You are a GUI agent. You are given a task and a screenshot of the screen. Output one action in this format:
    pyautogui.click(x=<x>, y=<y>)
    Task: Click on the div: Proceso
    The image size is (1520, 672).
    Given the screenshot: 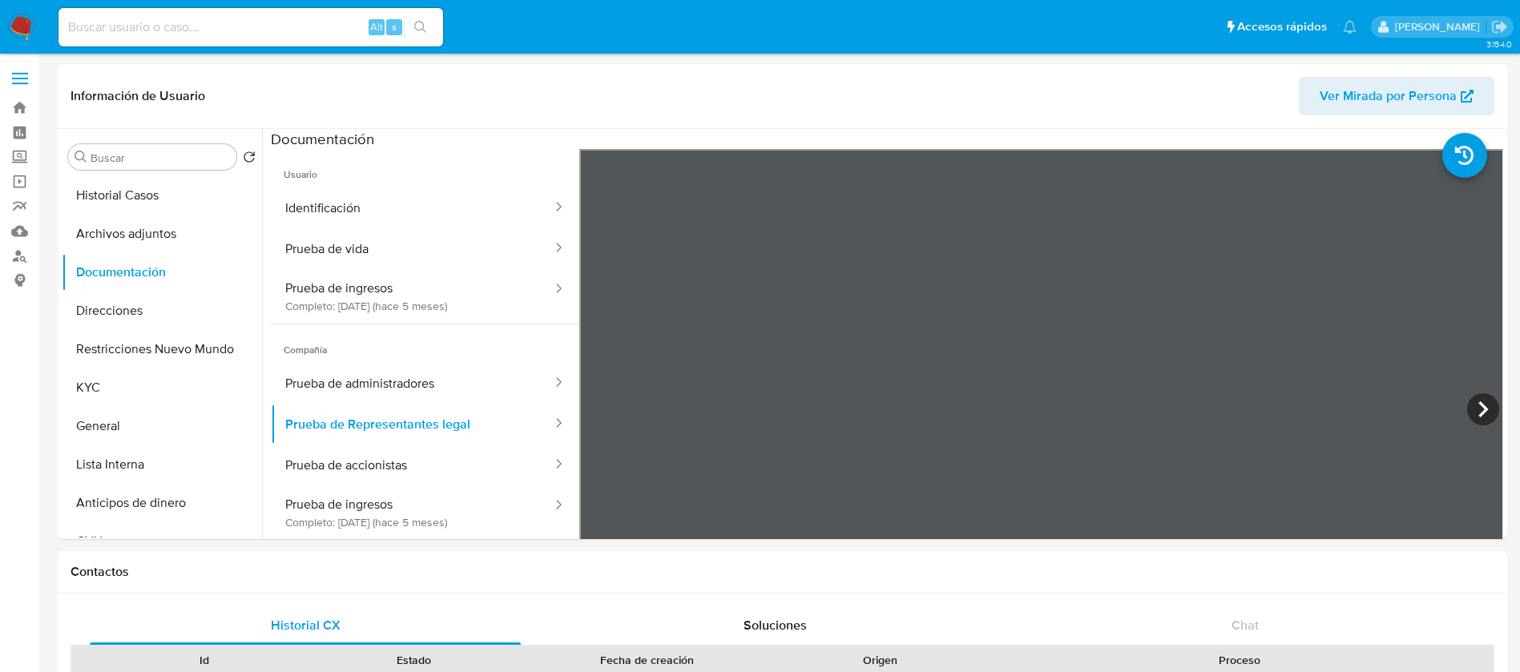 What is the action you would take?
    pyautogui.click(x=1240, y=660)
    